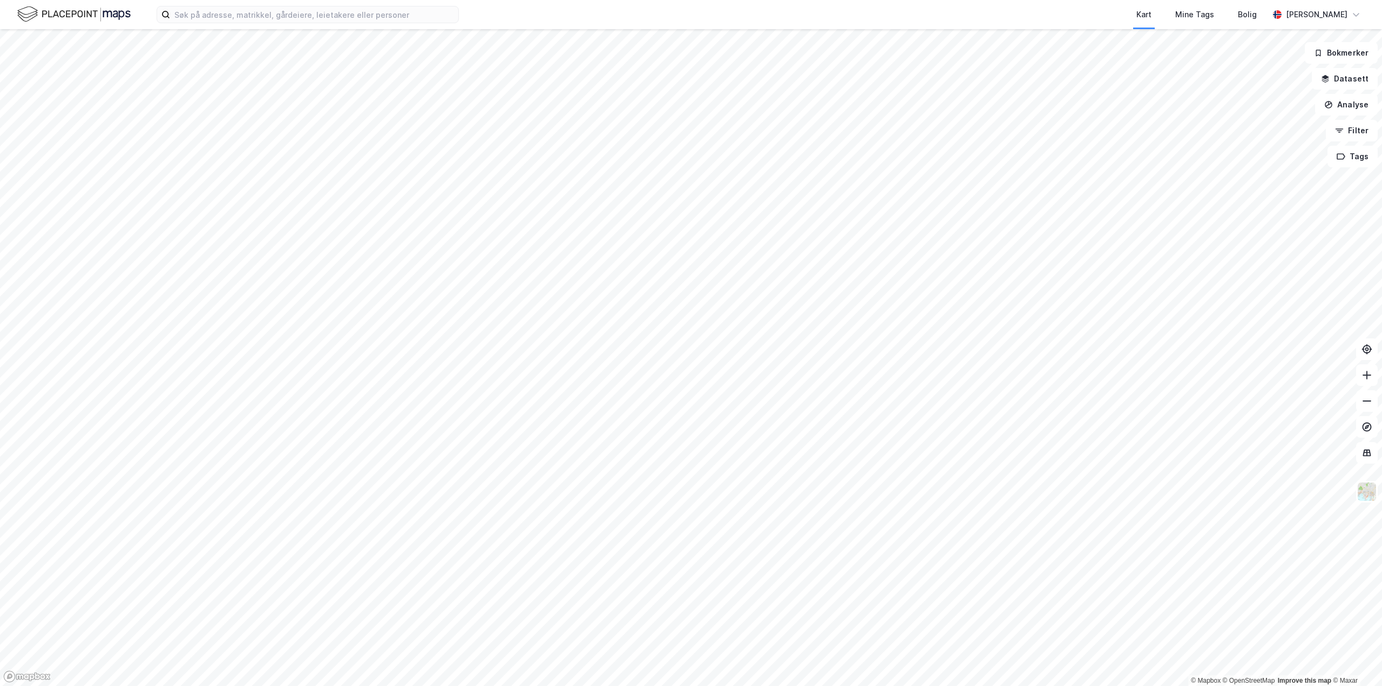 This screenshot has width=1382, height=686. What do you see at coordinates (1144, 15) in the screenshot?
I see `div: Kart` at bounding box center [1144, 15].